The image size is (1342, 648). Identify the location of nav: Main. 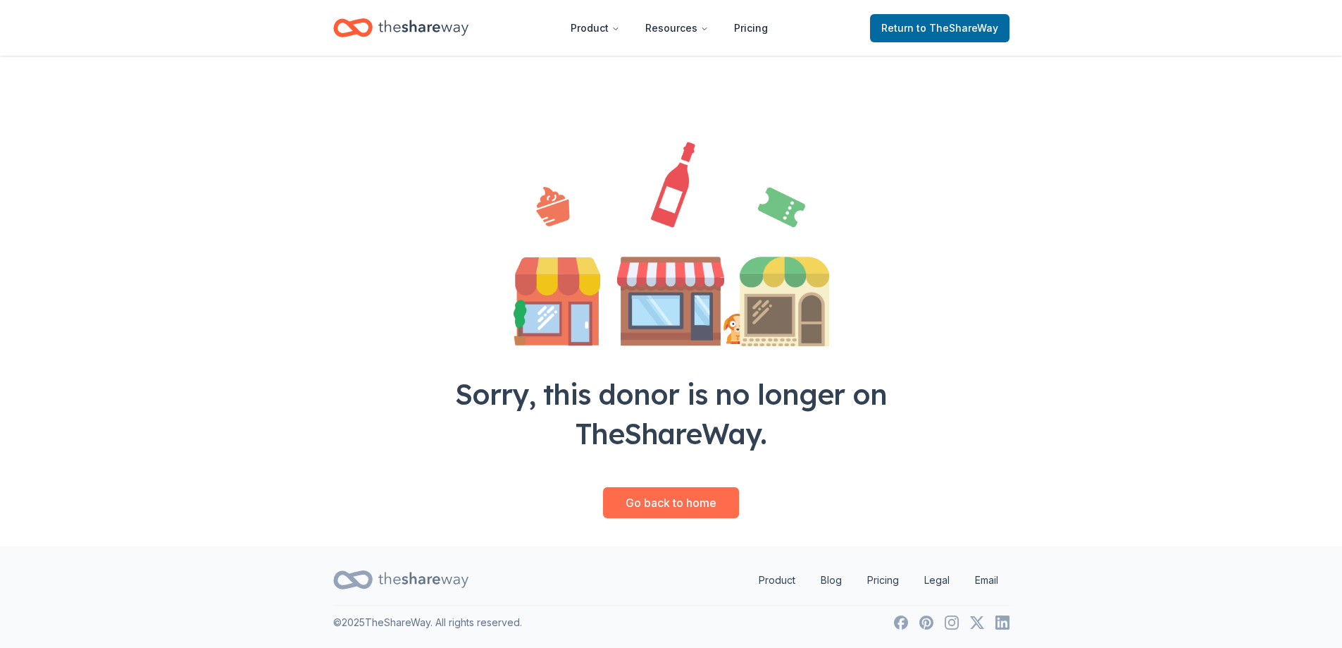
(669, 27).